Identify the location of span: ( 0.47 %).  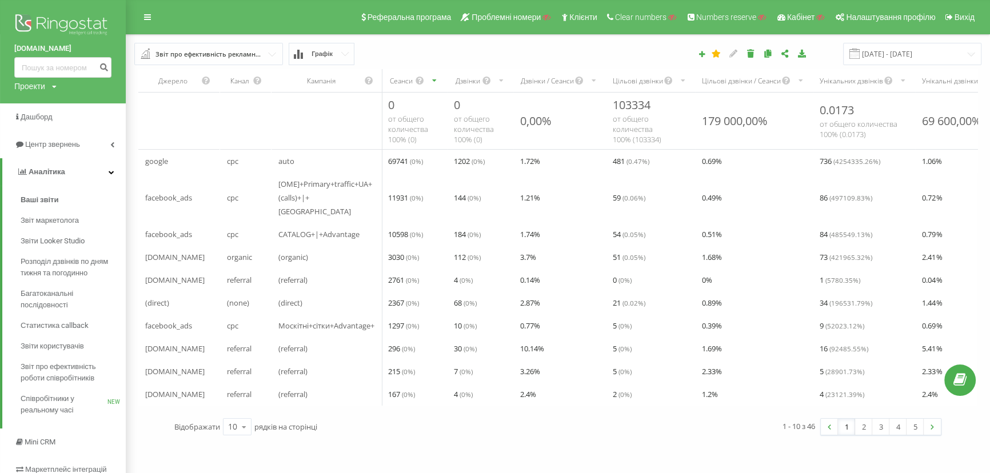
(638, 161).